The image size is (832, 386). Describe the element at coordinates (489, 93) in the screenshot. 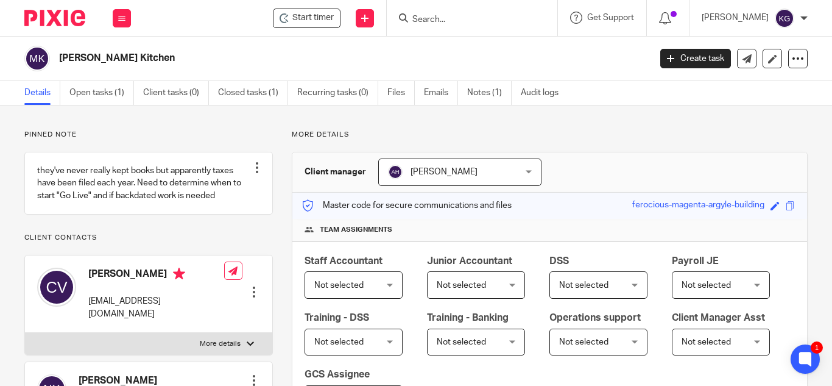

I see `a: Notes (1)` at that location.